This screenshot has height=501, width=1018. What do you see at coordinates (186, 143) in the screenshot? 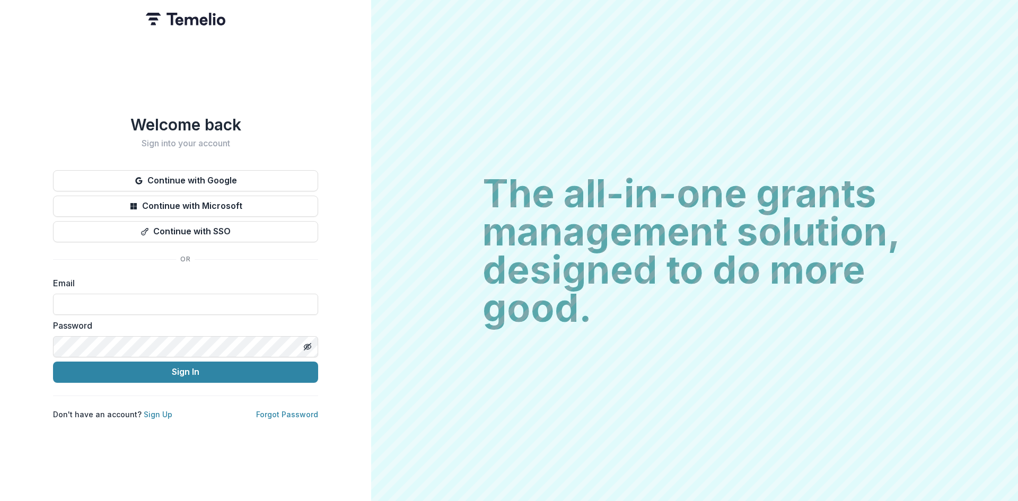
I see `h2: Sign into your account` at bounding box center [186, 143].